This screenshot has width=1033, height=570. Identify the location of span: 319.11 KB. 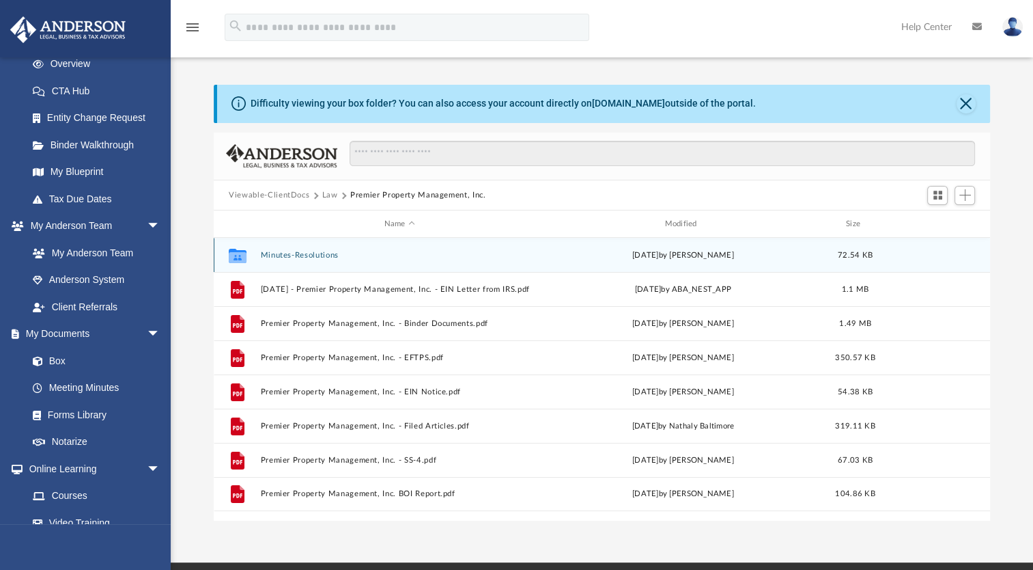
(855, 425).